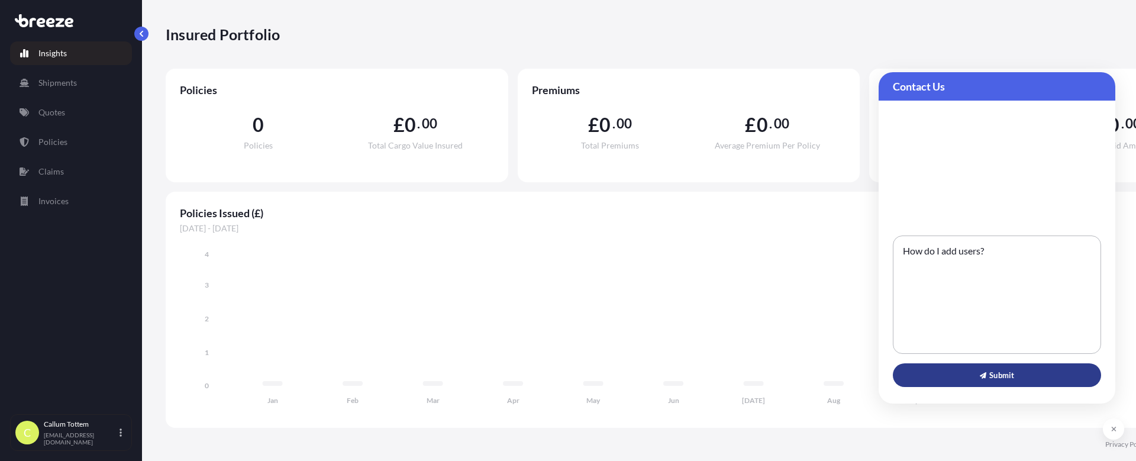 The image size is (1136, 461). What do you see at coordinates (997, 86) in the screenshot?
I see `span: Contact Us` at bounding box center [997, 86].